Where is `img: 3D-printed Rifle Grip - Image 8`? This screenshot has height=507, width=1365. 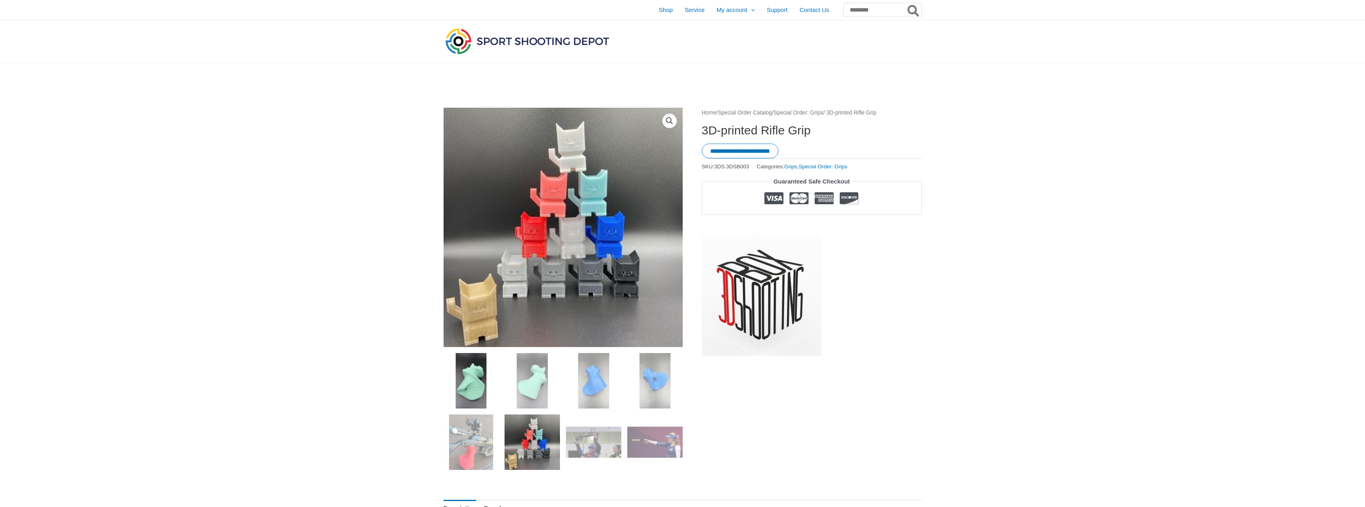 img: 3D-printed Rifle Grip - Image 8 is located at coordinates (655, 442).